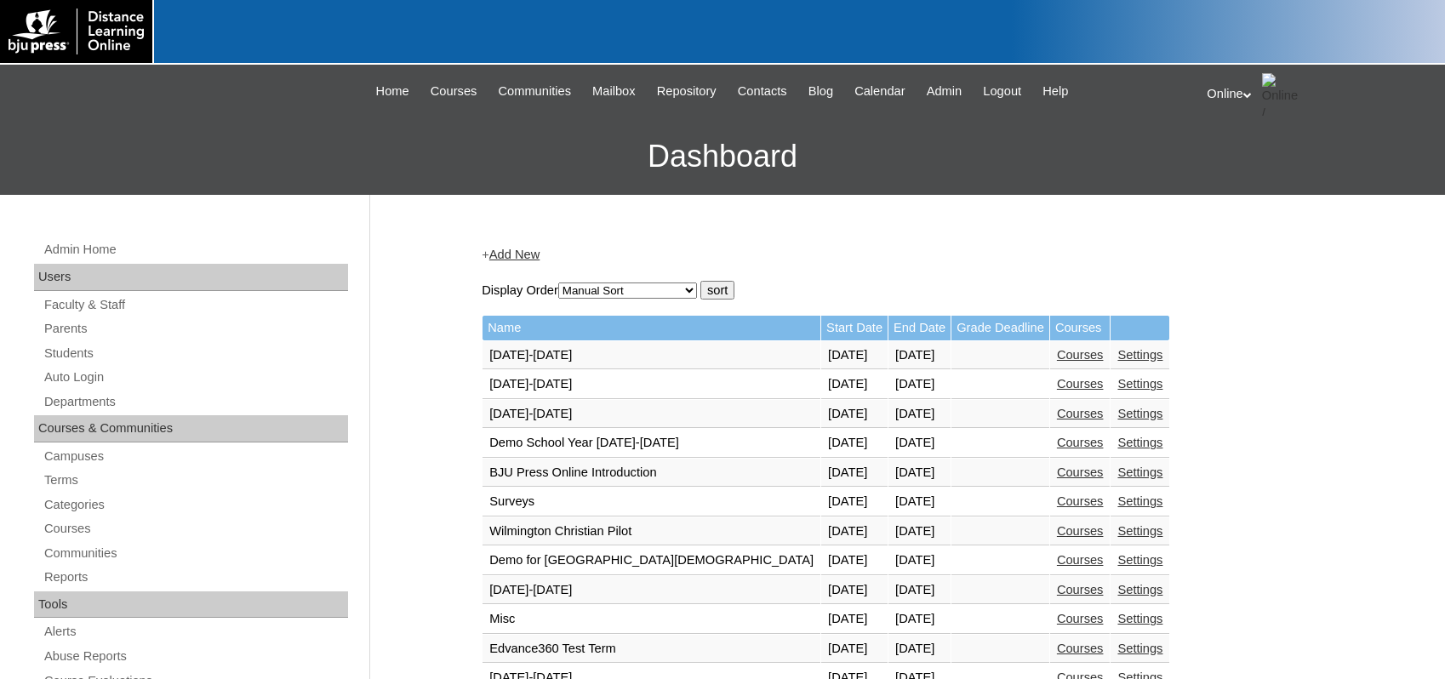 The image size is (1445, 679). I want to click on td: Wilmington Christian Pilot, so click(651, 532).